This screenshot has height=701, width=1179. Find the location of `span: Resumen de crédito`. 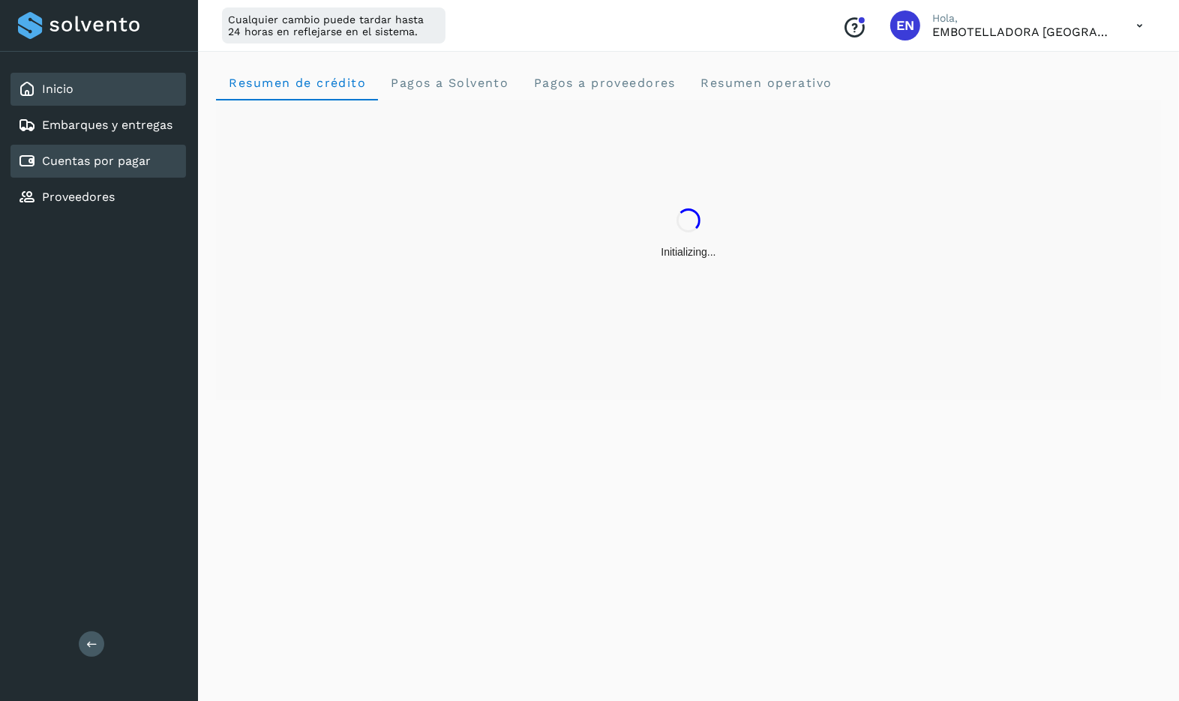

span: Resumen de crédito is located at coordinates (297, 83).